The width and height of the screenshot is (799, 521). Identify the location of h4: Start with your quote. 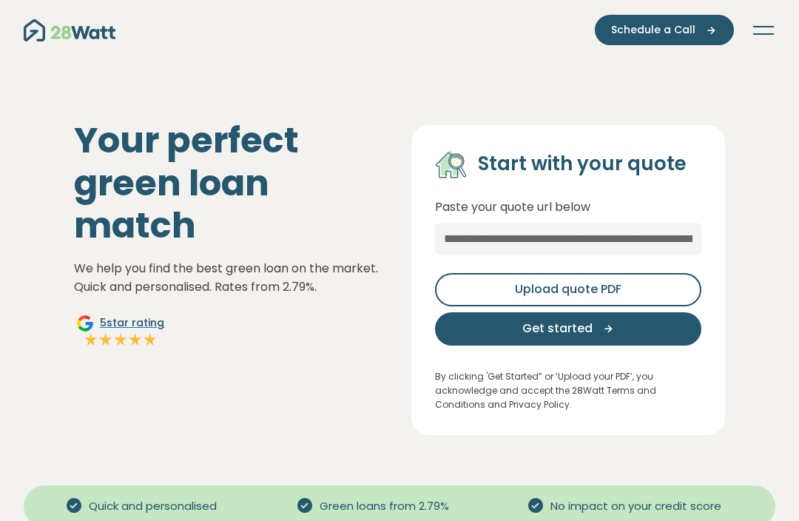
(582, 164).